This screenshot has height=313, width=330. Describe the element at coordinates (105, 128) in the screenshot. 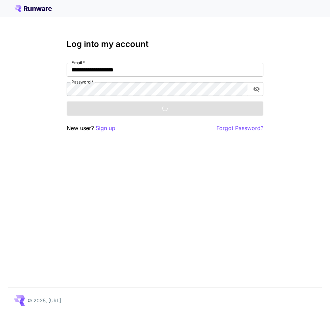

I see `p: Sign up` at that location.